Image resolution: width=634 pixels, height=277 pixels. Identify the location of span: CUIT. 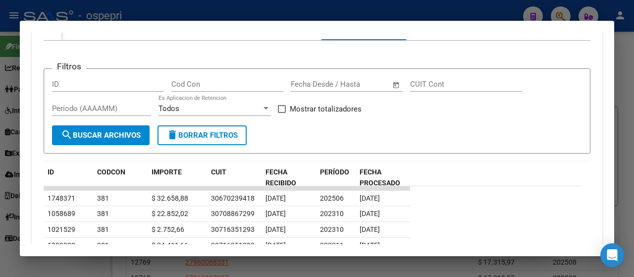
(218, 172).